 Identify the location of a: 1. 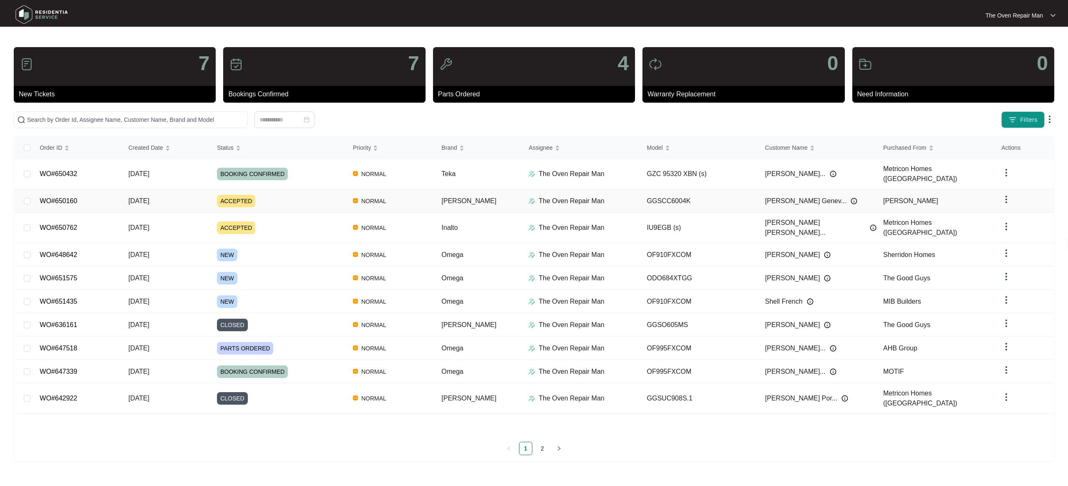
(525, 448).